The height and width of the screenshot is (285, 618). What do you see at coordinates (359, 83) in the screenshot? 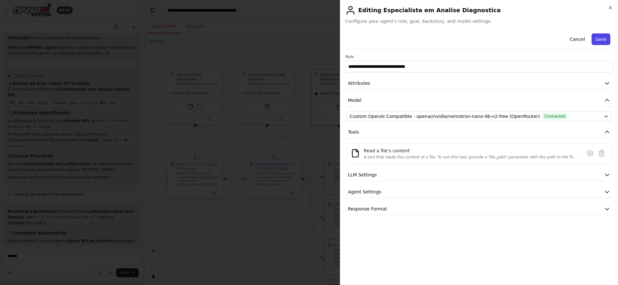
I see `span: Attributes` at bounding box center [359, 83].